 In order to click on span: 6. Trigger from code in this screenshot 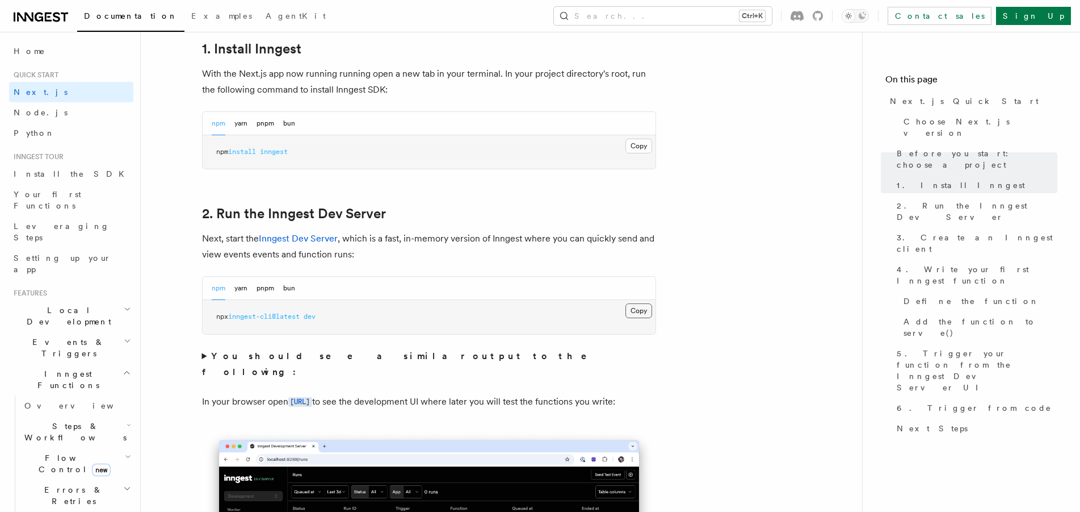, I will do `click(974, 408)`.